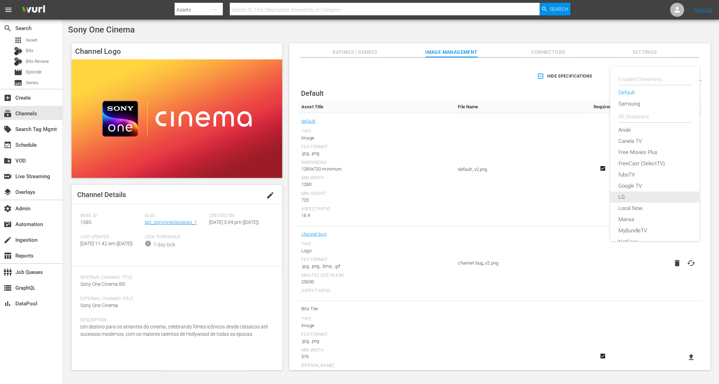 The height and width of the screenshot is (384, 719). Describe the element at coordinates (654, 197) in the screenshot. I see `div: LG` at that location.